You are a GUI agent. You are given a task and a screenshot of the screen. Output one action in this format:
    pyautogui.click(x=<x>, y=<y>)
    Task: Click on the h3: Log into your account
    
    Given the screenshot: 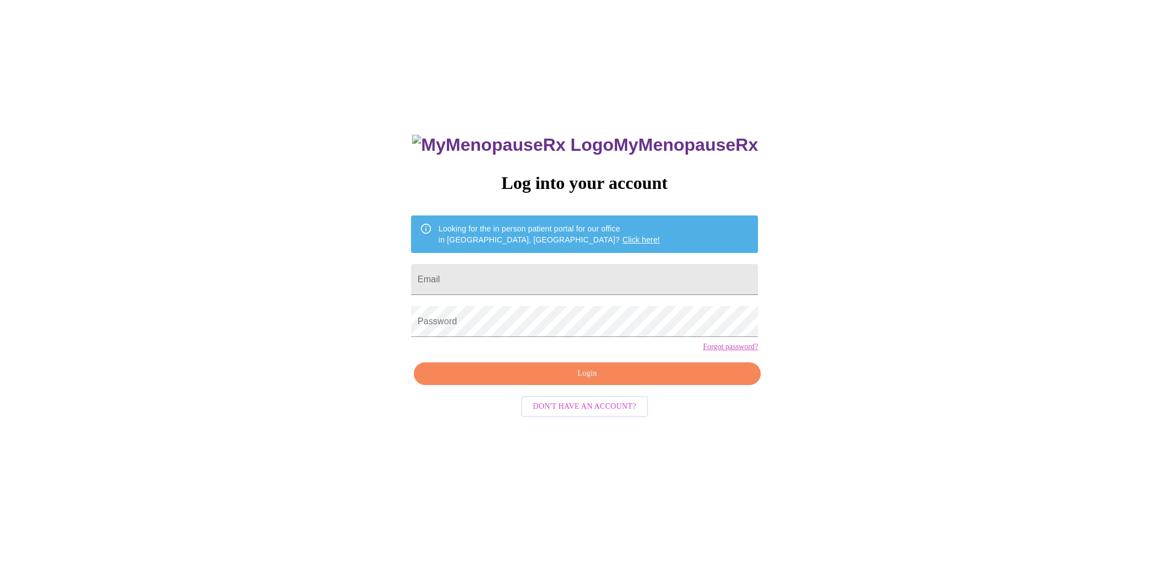 What is the action you would take?
    pyautogui.click(x=584, y=183)
    